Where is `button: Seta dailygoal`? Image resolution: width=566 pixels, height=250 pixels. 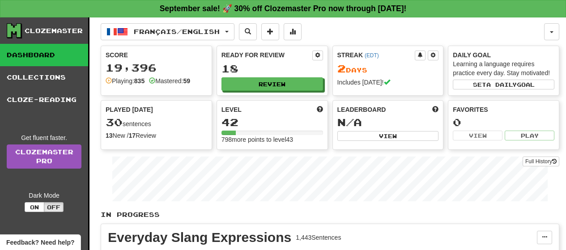 button: Seta dailygoal is located at coordinates (504, 85).